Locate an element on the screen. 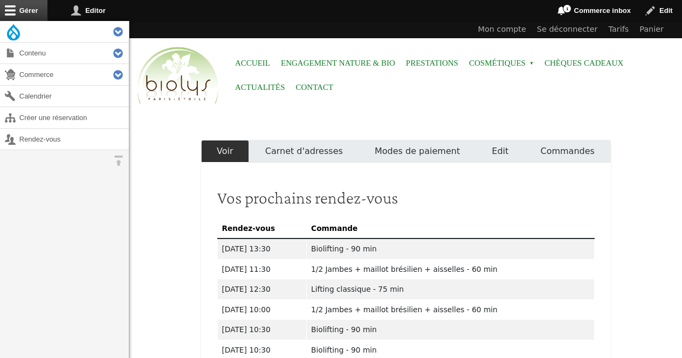  a: Se déconnecter is located at coordinates (567, 30).